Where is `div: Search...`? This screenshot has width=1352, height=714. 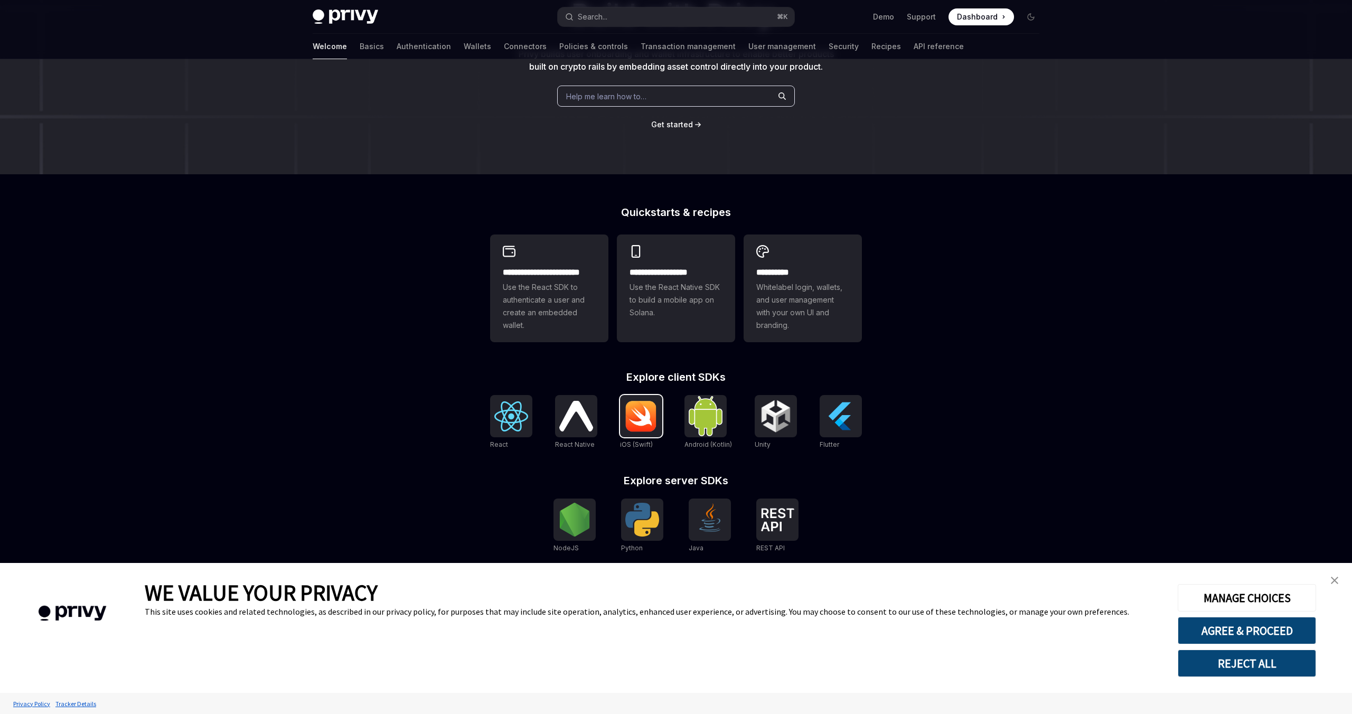 div: Search... is located at coordinates (592, 17).